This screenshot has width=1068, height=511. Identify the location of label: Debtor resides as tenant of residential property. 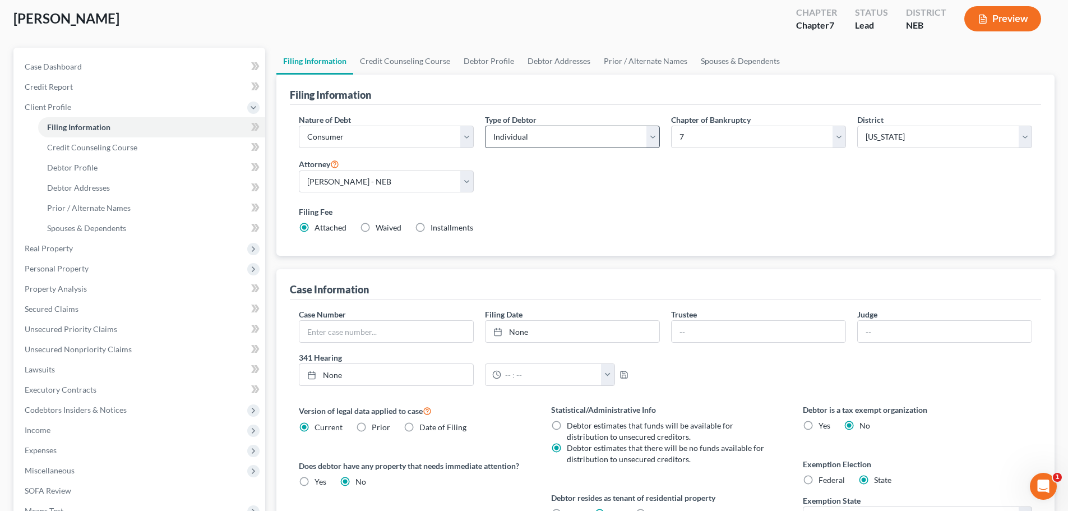
(665, 497).